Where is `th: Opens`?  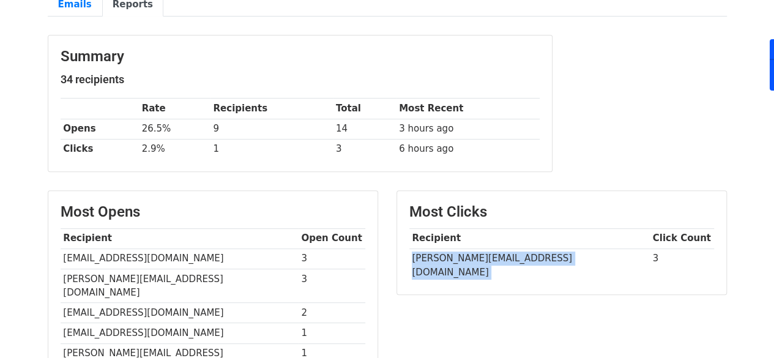
th: Opens is located at coordinates (100, 129).